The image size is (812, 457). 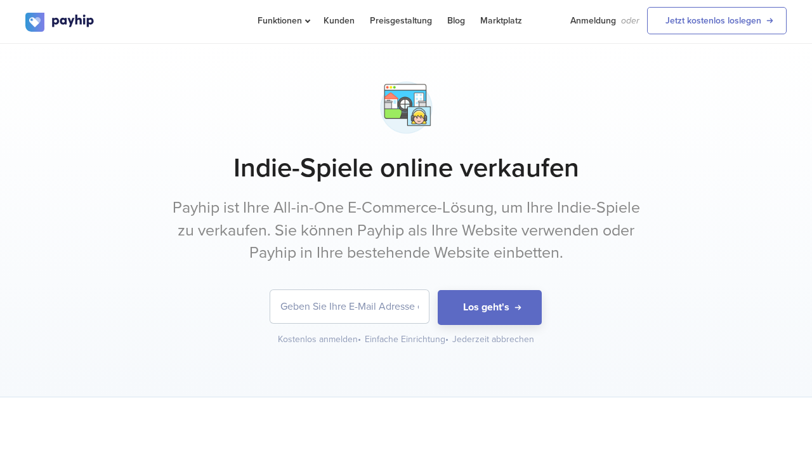 I want to click on div: Einfache Einrichtung, so click(x=407, y=340).